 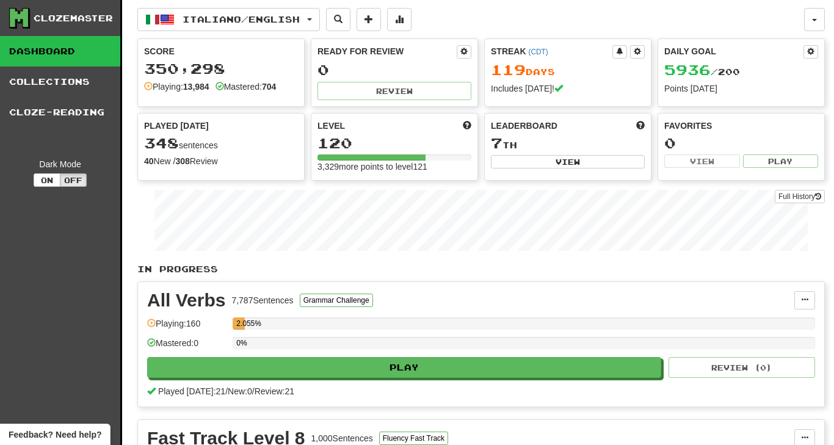 I want to click on button: More stats, so click(x=399, y=20).